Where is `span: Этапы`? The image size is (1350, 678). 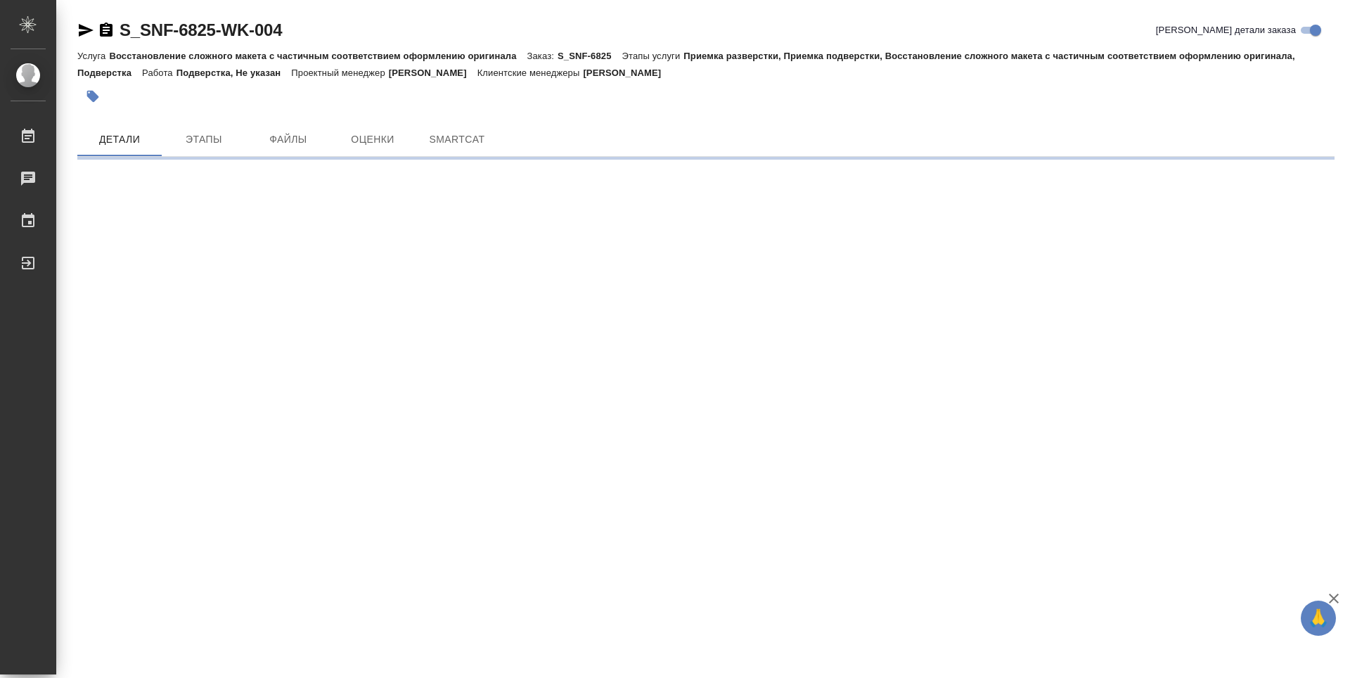
span: Этапы is located at coordinates (204, 139).